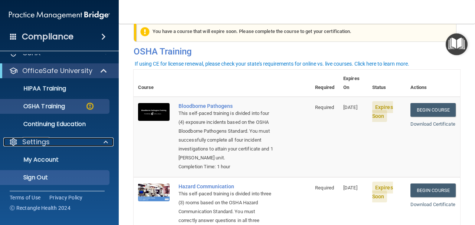 This screenshot has width=475, height=225. Describe the element at coordinates (59, 15) in the screenshot. I see `img: PMB logo` at that location.